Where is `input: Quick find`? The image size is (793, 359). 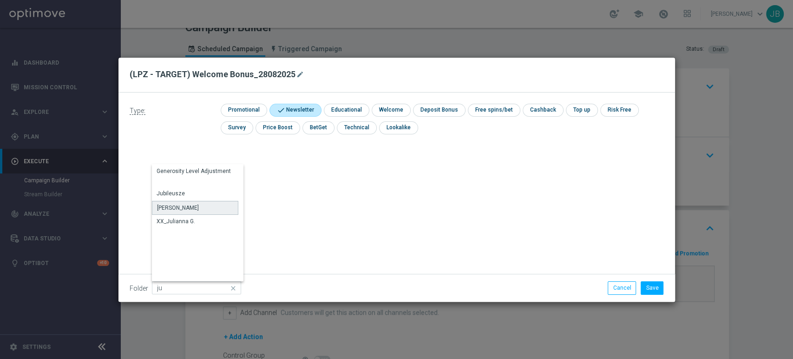
input: Quick find is located at coordinates (197, 288).